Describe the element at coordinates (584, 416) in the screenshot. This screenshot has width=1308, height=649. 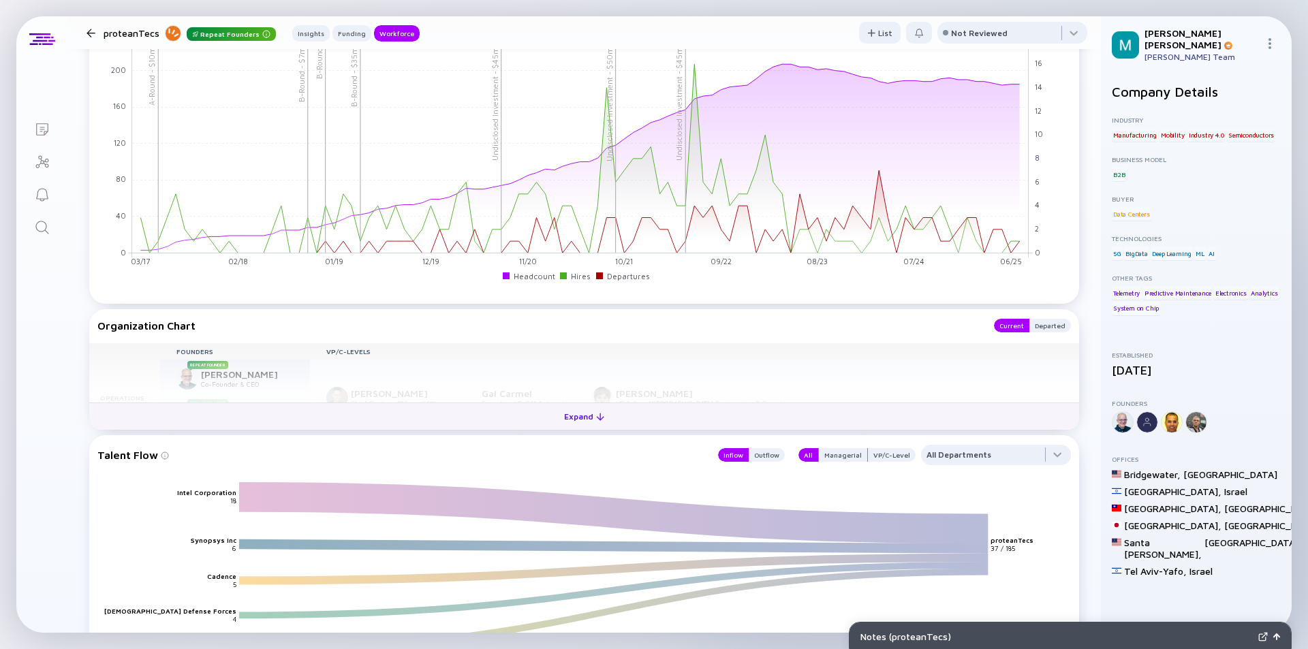
I see `div: Expand` at that location.